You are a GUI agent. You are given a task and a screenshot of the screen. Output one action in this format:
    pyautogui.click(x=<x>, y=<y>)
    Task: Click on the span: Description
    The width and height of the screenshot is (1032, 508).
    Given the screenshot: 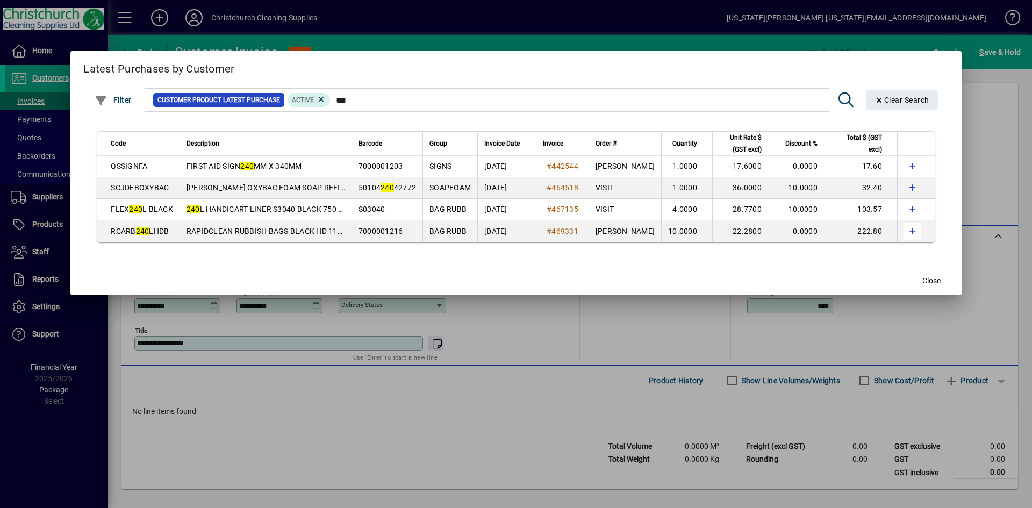 What is the action you would take?
    pyautogui.click(x=203, y=144)
    